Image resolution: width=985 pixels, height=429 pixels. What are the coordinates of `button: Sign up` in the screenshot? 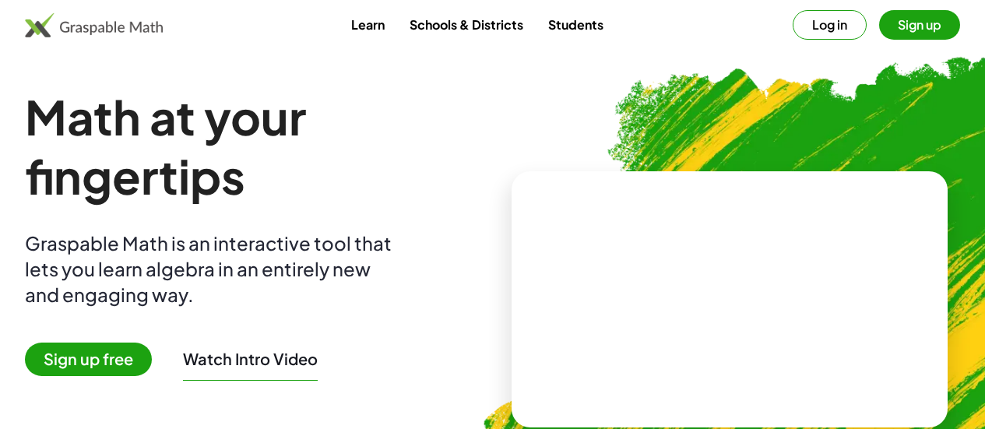 It's located at (920, 25).